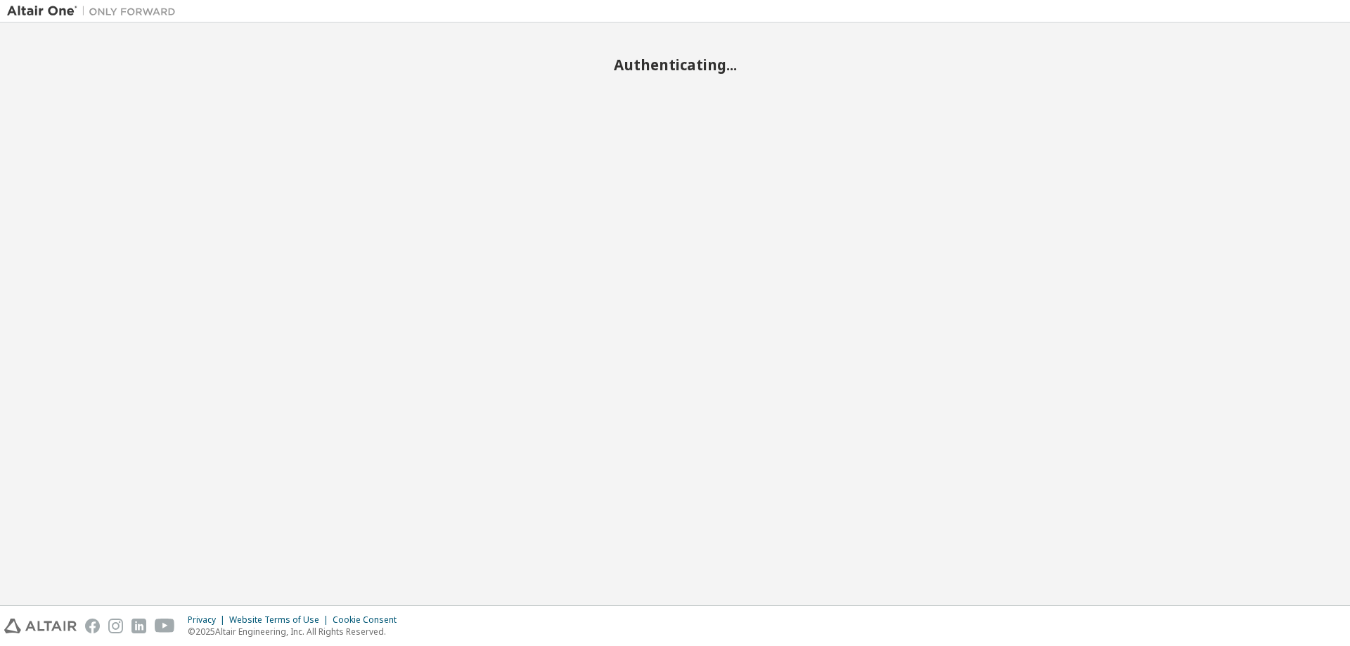 The width and height of the screenshot is (1350, 646). What do you see at coordinates (675, 65) in the screenshot?
I see `h2: Authenticating...` at bounding box center [675, 65].